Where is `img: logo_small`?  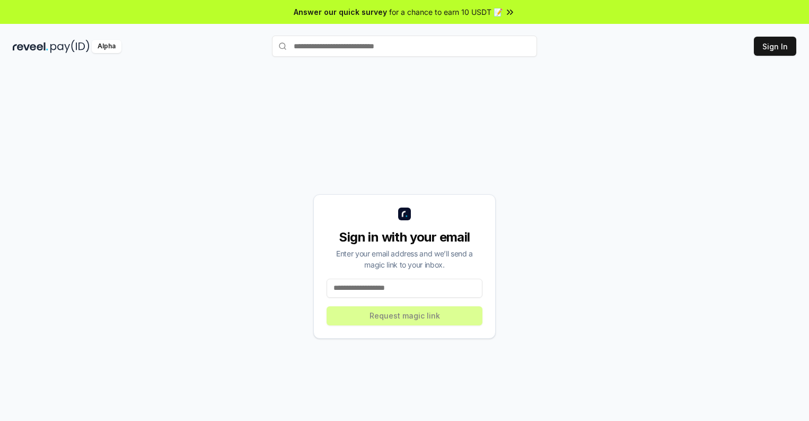 img: logo_small is located at coordinates (405, 214).